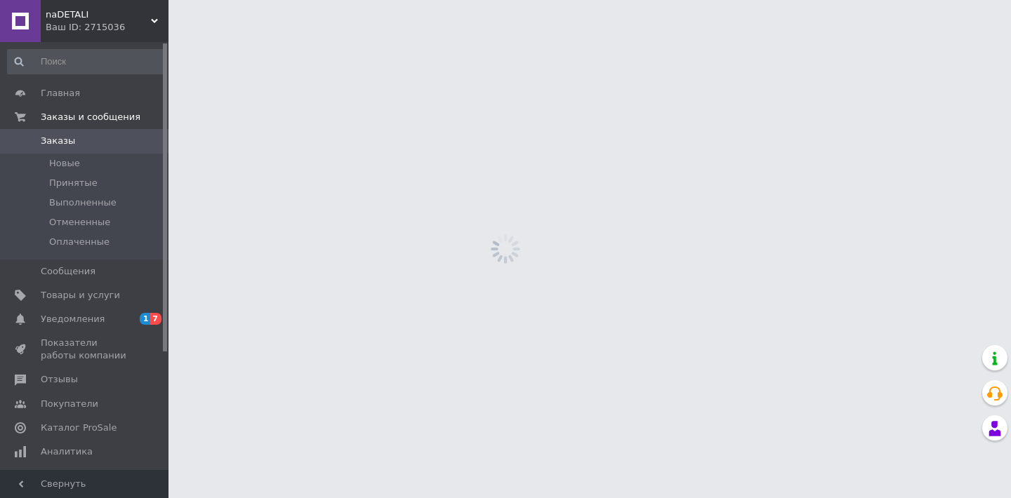  What do you see at coordinates (59, 380) in the screenshot?
I see `span: Отзывы` at bounding box center [59, 380].